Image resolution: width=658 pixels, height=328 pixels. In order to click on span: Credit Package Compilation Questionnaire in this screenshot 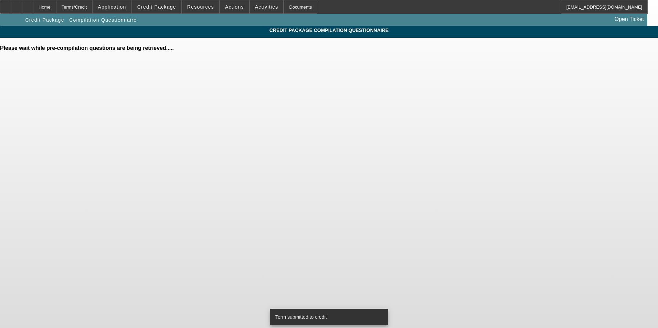, I will do `click(329, 30)`.